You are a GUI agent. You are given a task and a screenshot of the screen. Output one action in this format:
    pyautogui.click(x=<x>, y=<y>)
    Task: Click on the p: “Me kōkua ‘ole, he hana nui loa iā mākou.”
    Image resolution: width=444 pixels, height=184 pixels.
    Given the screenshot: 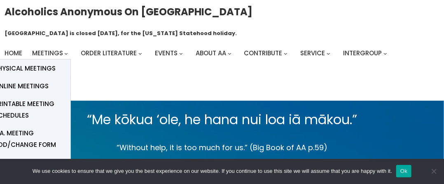 What is the action you would take?
    pyautogui.click(x=222, y=119)
    